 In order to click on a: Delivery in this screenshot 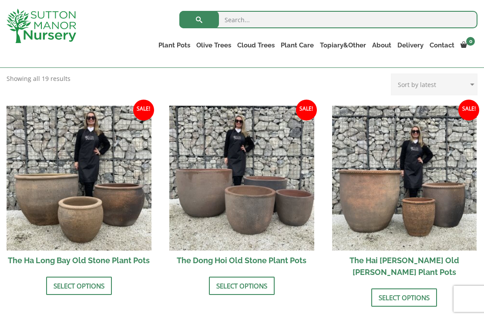, I will do `click(411, 45)`.